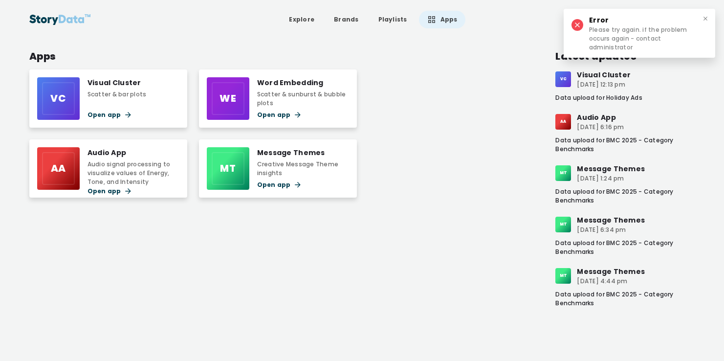 The image size is (724, 361). What do you see at coordinates (302, 20) in the screenshot?
I see `a: Explore` at bounding box center [302, 20].